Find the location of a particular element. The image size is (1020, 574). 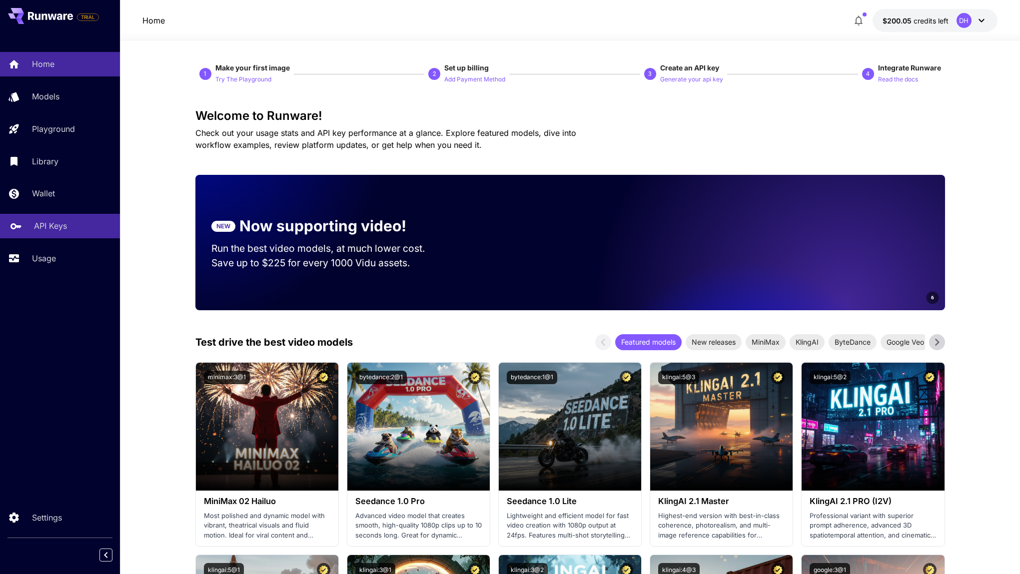

p: 4 is located at coordinates (868, 74).